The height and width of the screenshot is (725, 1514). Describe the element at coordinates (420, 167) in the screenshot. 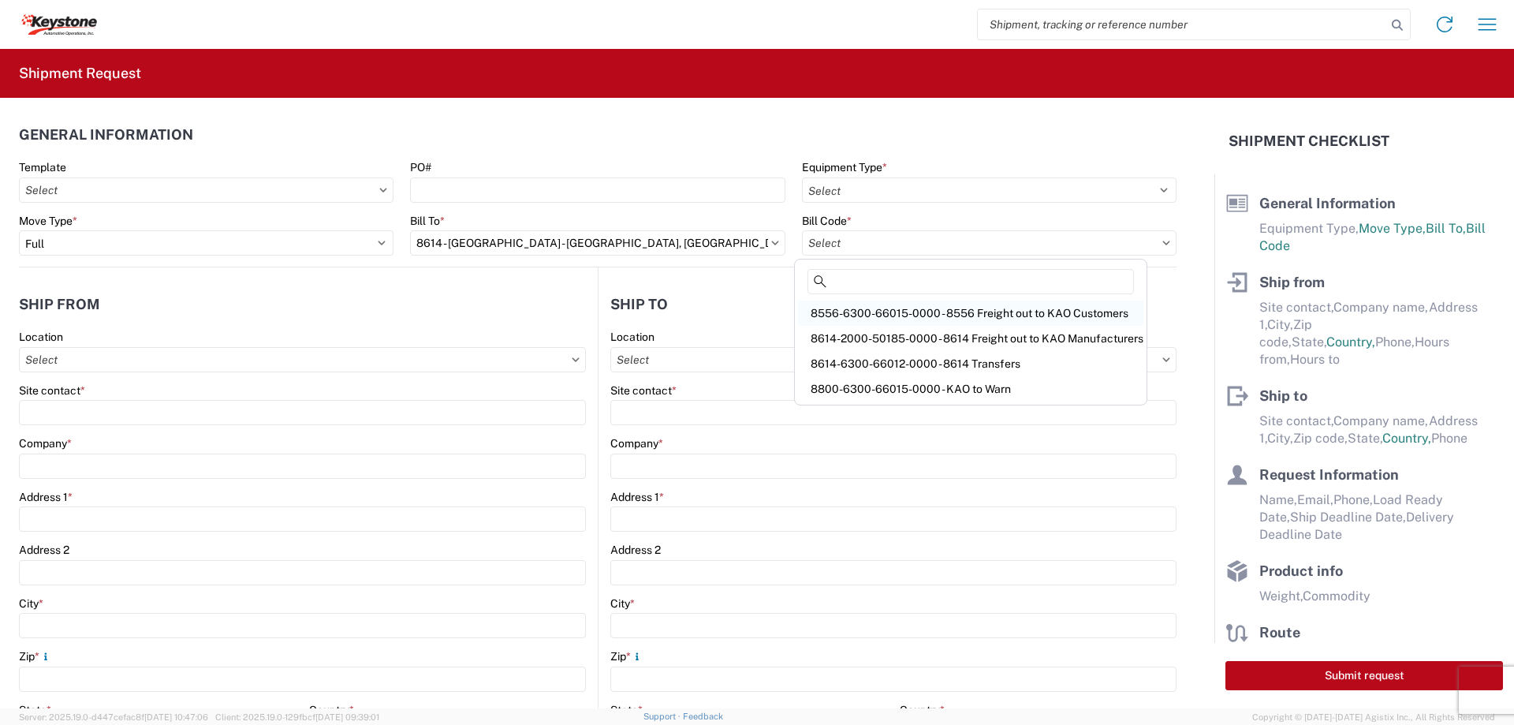

I see `label: PO#` at that location.